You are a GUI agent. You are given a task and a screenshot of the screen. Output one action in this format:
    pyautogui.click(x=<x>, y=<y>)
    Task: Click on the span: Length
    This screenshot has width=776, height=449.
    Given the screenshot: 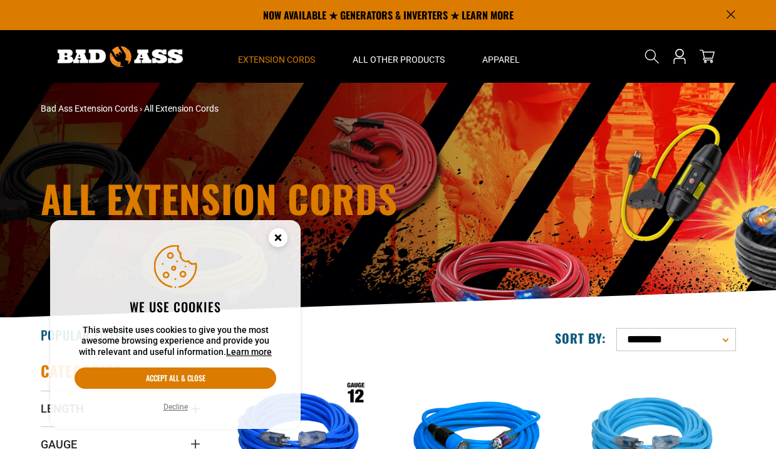 What is the action you would take?
    pyautogui.click(x=62, y=408)
    